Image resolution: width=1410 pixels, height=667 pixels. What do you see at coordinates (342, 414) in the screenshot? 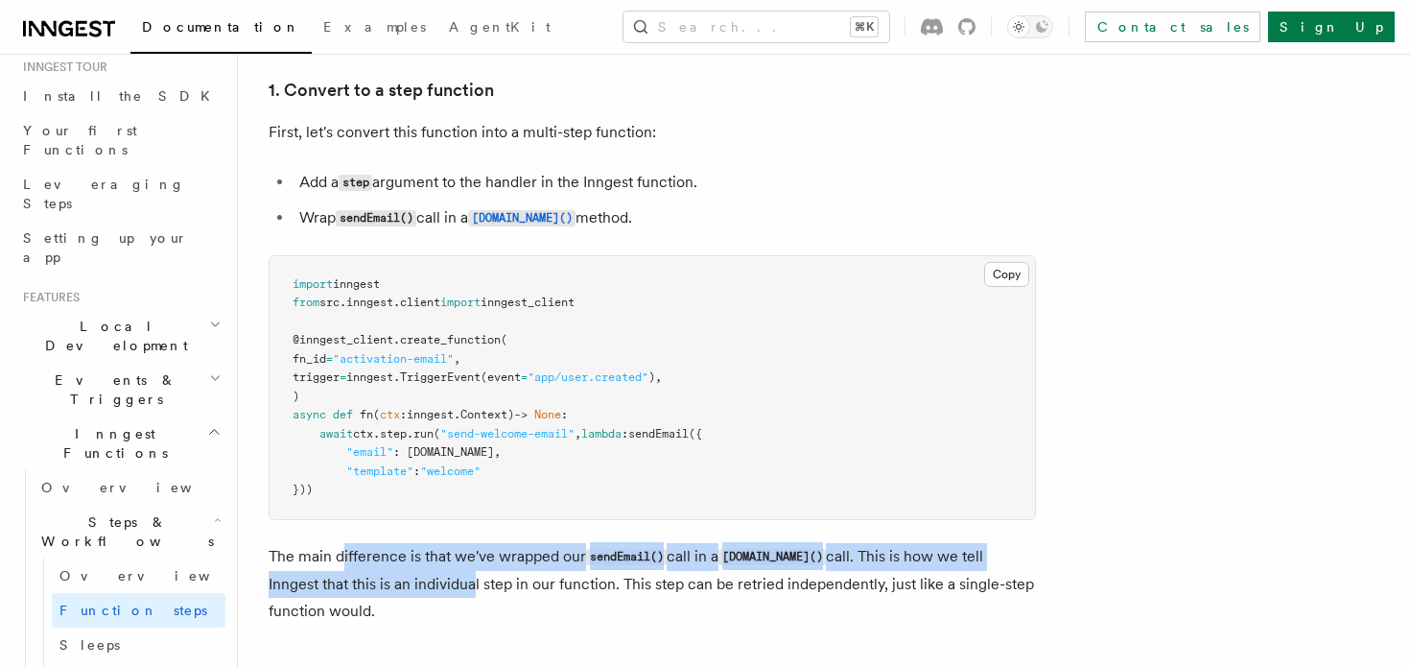
I see `span: def` at bounding box center [342, 414].